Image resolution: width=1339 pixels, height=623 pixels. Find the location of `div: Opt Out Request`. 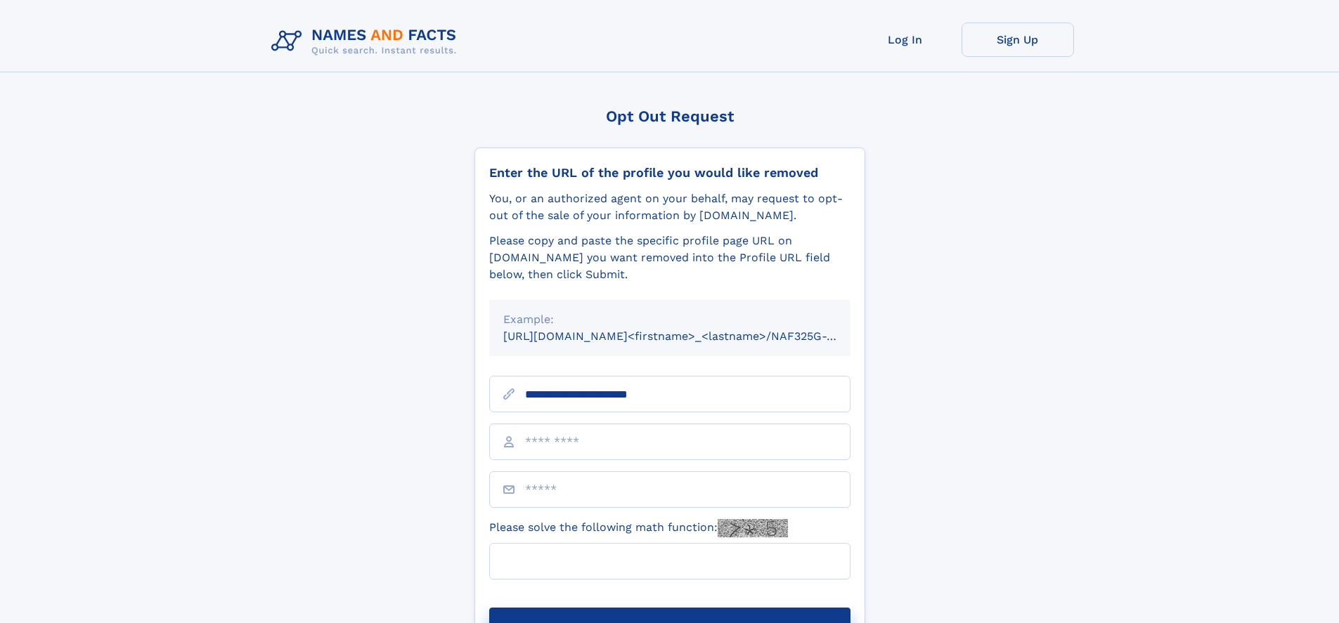

div: Opt Out Request is located at coordinates (670, 116).